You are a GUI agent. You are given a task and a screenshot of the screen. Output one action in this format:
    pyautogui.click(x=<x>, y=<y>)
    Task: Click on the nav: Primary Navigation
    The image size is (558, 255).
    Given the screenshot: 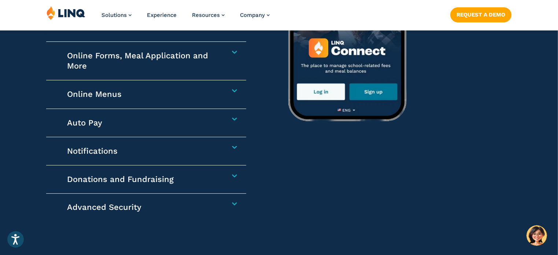 What is the action you would take?
    pyautogui.click(x=185, y=18)
    